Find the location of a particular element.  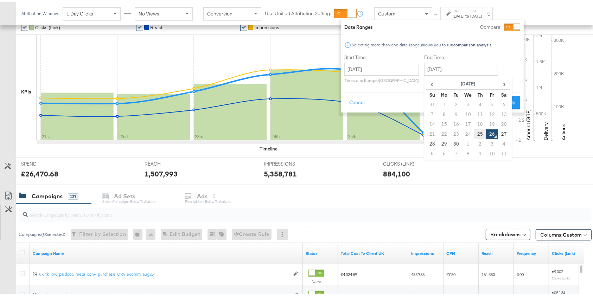

div: Date Ranges is located at coordinates (359, 25).